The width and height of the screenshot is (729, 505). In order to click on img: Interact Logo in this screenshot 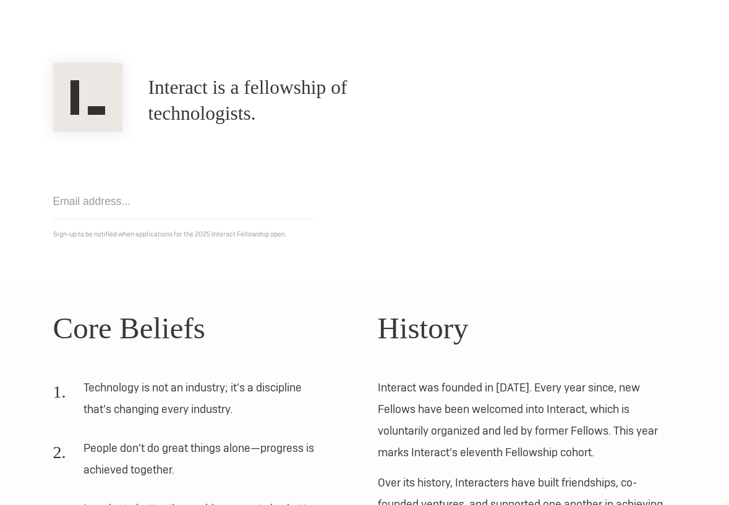, I will do `click(88, 98)`.